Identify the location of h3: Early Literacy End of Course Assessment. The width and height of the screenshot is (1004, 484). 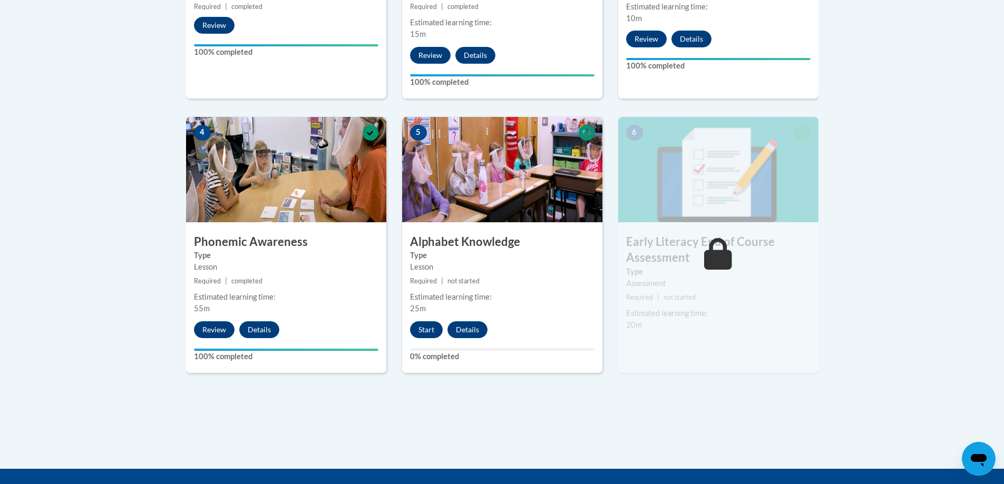
(719, 250).